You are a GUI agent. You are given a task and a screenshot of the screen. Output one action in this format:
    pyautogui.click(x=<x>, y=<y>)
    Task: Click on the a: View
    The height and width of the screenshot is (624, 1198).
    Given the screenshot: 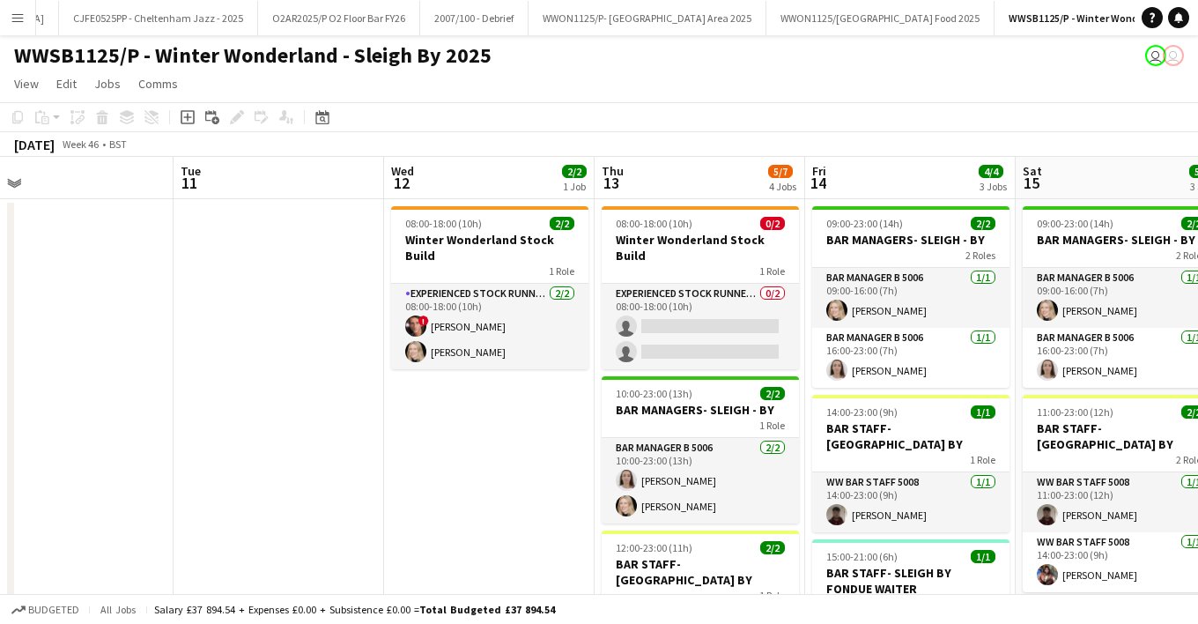 What is the action you would take?
    pyautogui.click(x=26, y=84)
    